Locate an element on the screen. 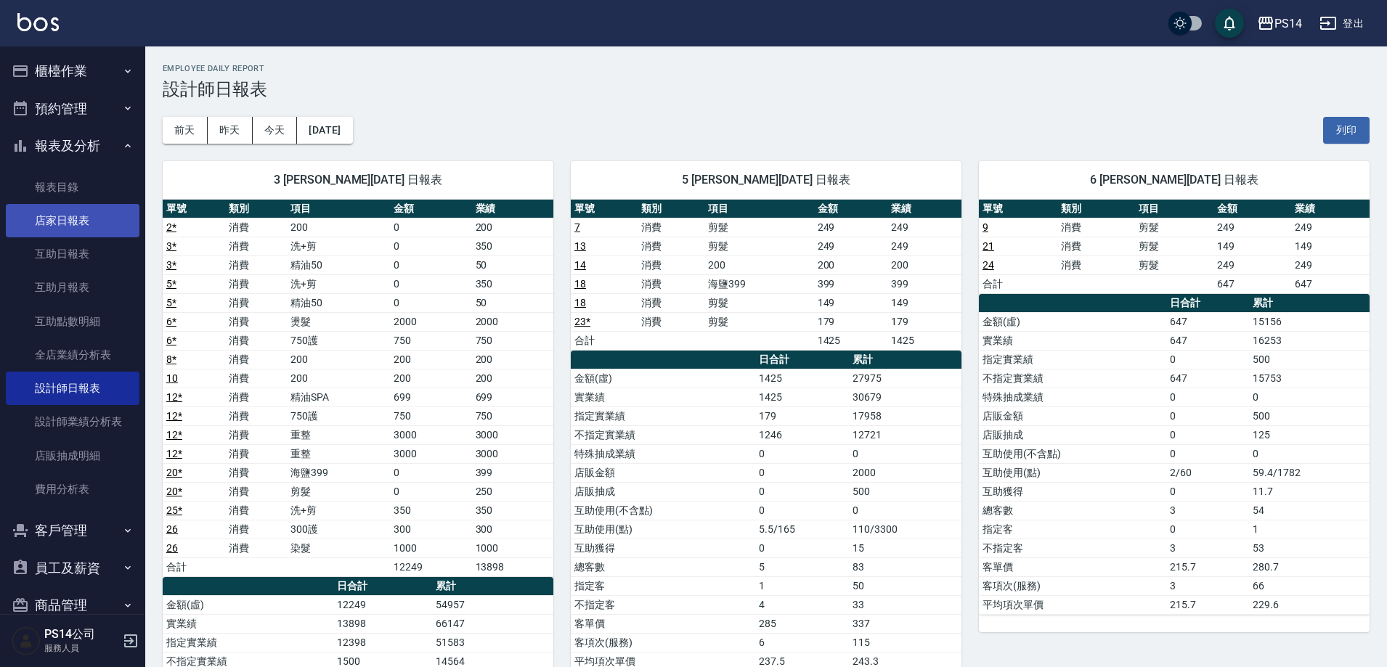 The height and width of the screenshot is (667, 1387). button: 客戶管理 is located at coordinates (73, 531).